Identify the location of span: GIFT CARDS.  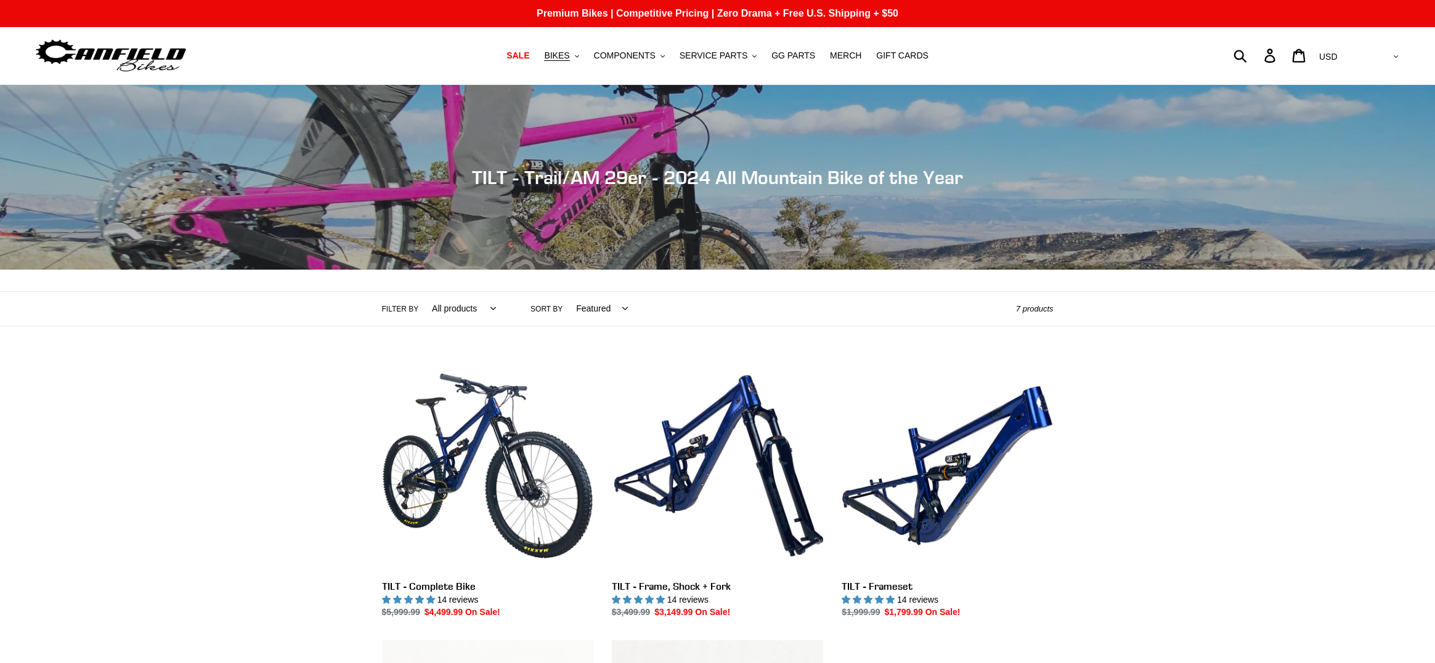
(902, 55).